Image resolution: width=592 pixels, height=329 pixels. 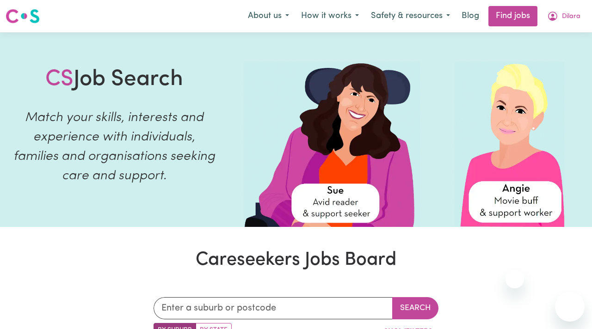 I want to click on button: Search, so click(x=415, y=309).